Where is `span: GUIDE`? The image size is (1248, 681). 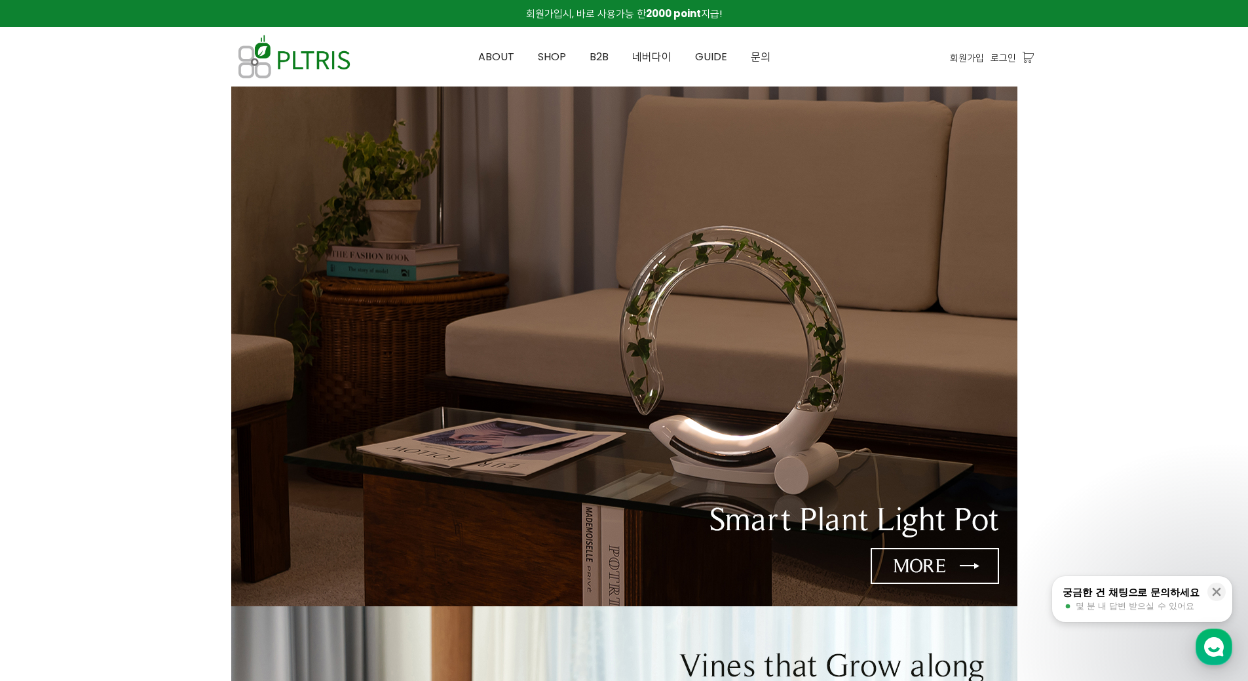
span: GUIDE is located at coordinates (711, 56).